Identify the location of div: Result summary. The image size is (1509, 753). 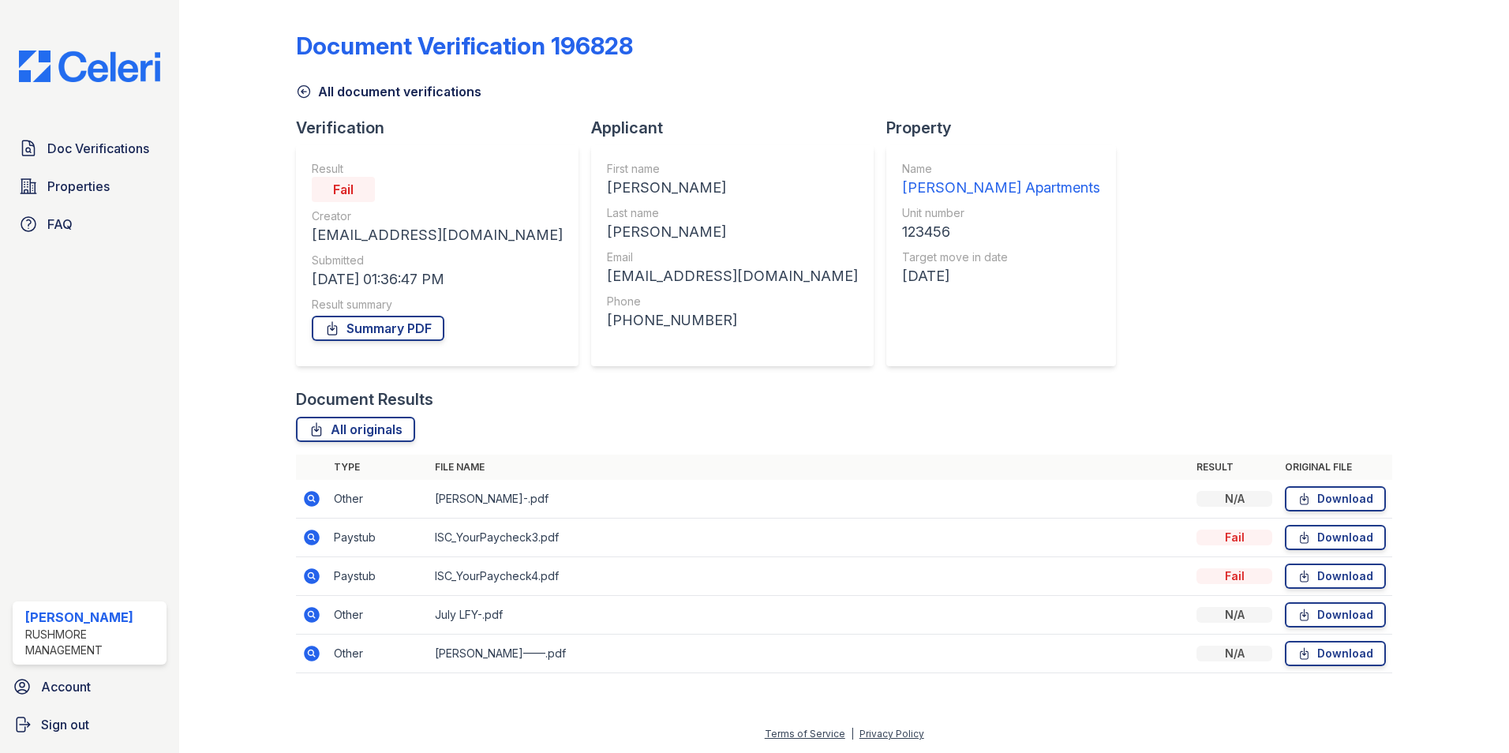
(437, 305).